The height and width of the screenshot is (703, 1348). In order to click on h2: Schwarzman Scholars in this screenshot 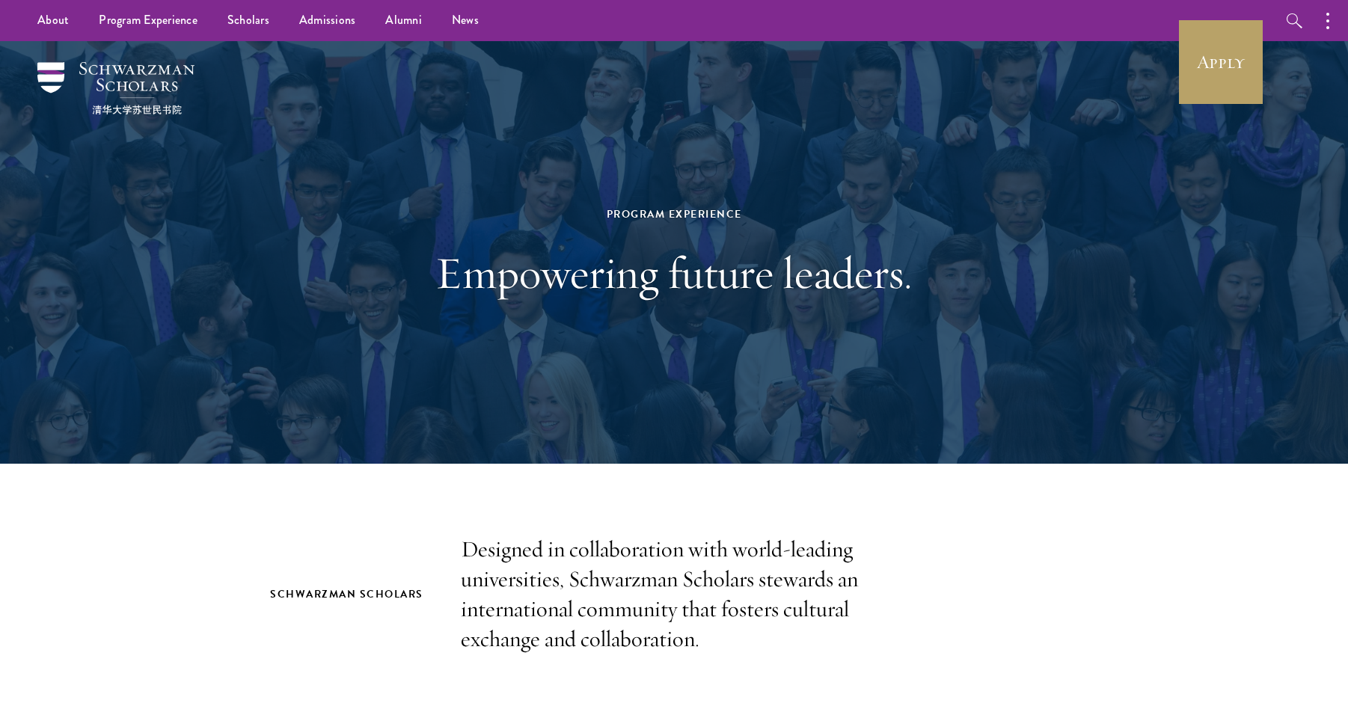, I will do `click(350, 594)`.